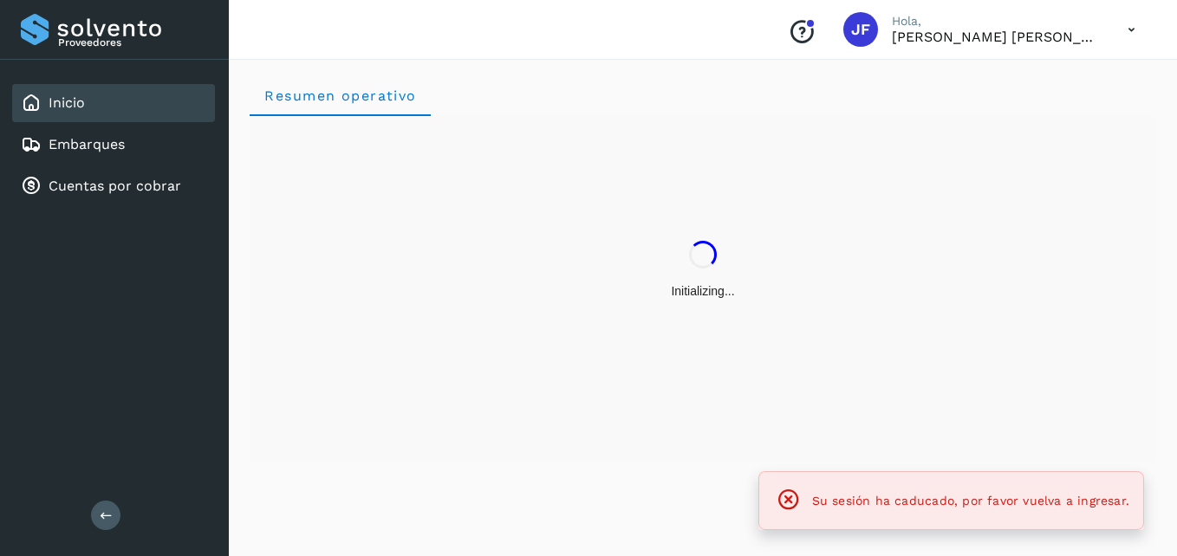  What do you see at coordinates (114, 185) in the screenshot?
I see `a: Cuentas por cobrar` at bounding box center [114, 185].